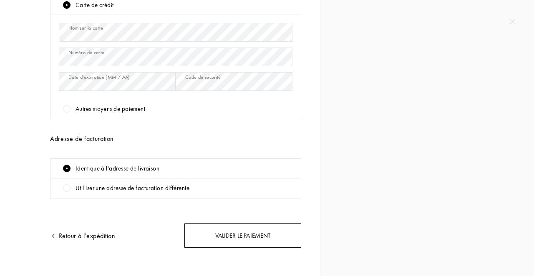  Describe the element at coordinates (86, 28) in the screenshot. I see `div: Nom sur la carte` at that location.